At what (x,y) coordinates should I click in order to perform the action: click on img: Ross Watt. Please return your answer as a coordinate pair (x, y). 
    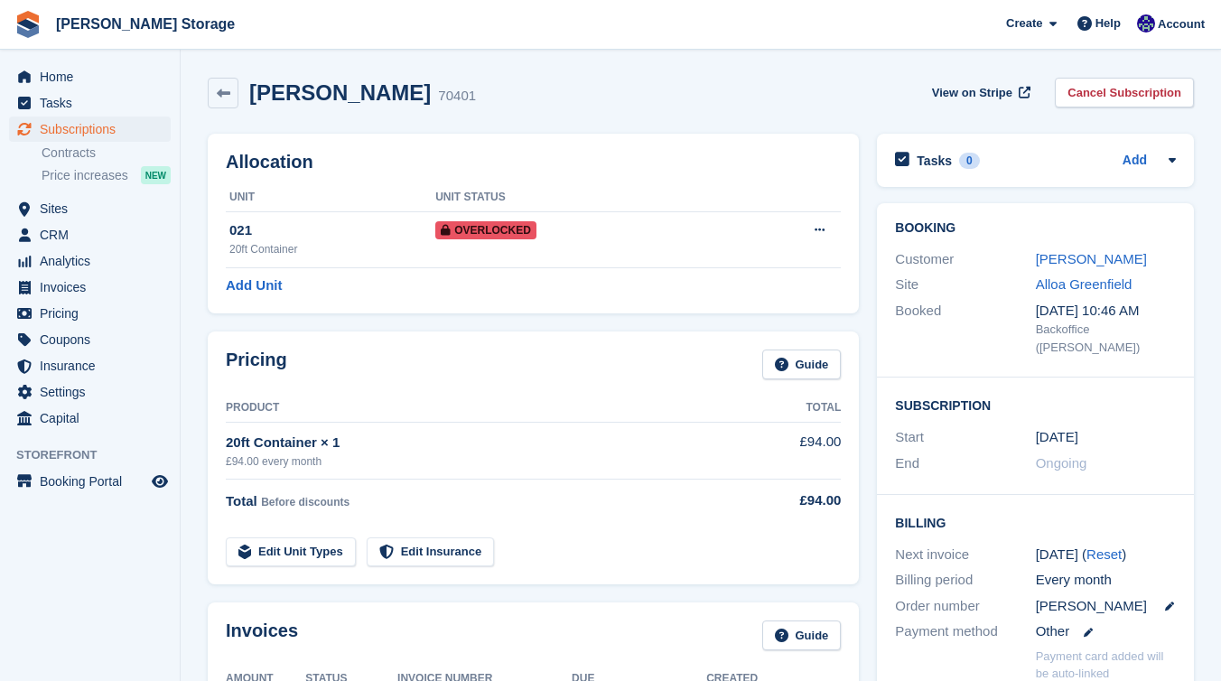
    Looking at the image, I should click on (1146, 23).